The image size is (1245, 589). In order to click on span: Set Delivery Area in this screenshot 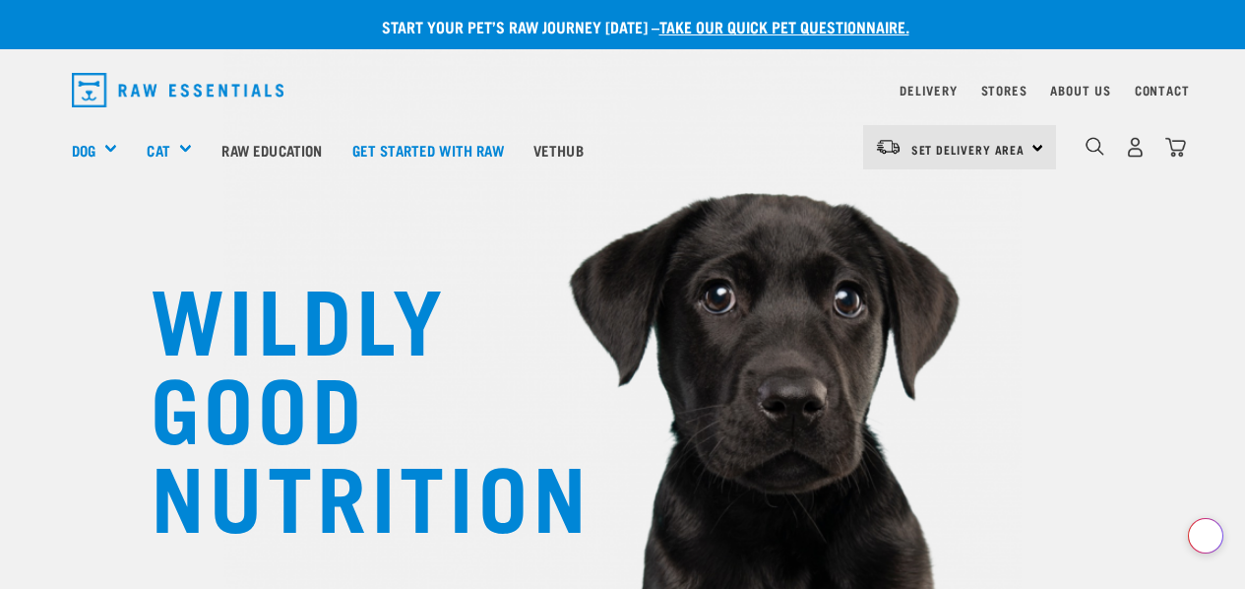, I will do `click(968, 149)`.